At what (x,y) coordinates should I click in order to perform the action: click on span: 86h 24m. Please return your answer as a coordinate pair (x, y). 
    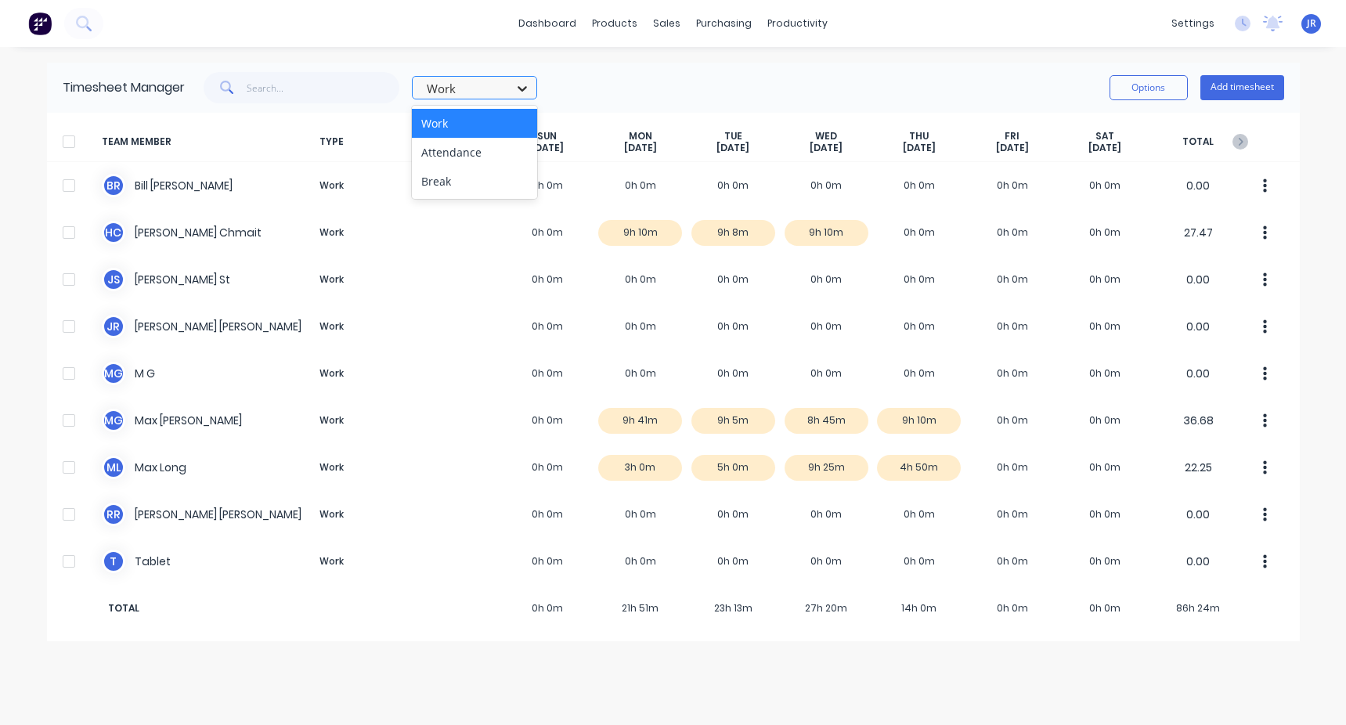
    Looking at the image, I should click on (1198, 608).